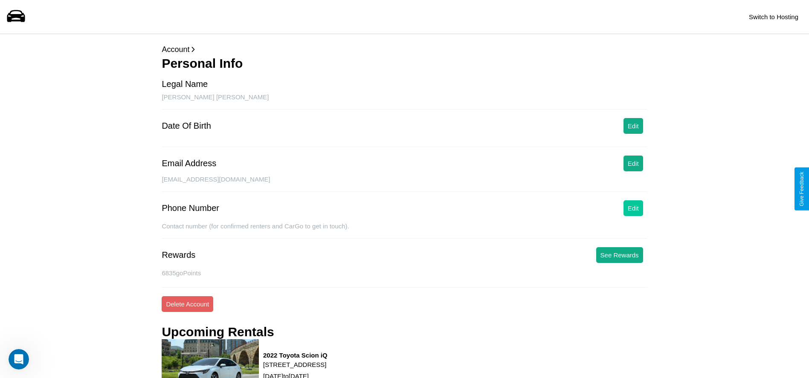  Describe the element at coordinates (404, 49) in the screenshot. I see `p: Account` at that location.